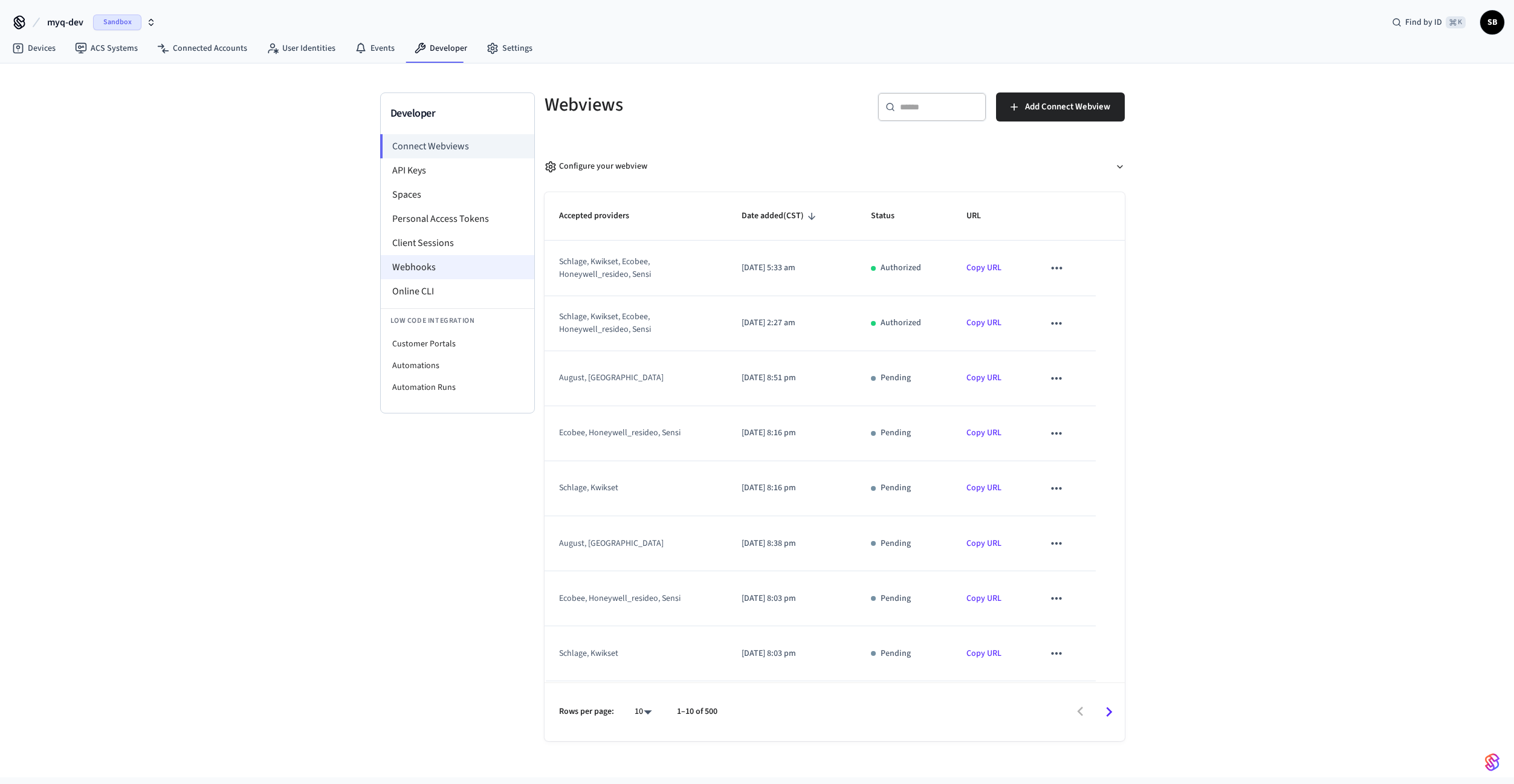 This screenshot has width=1514, height=784. What do you see at coordinates (780, 216) in the screenshot?
I see `span: Date added(CST)` at bounding box center [780, 216].